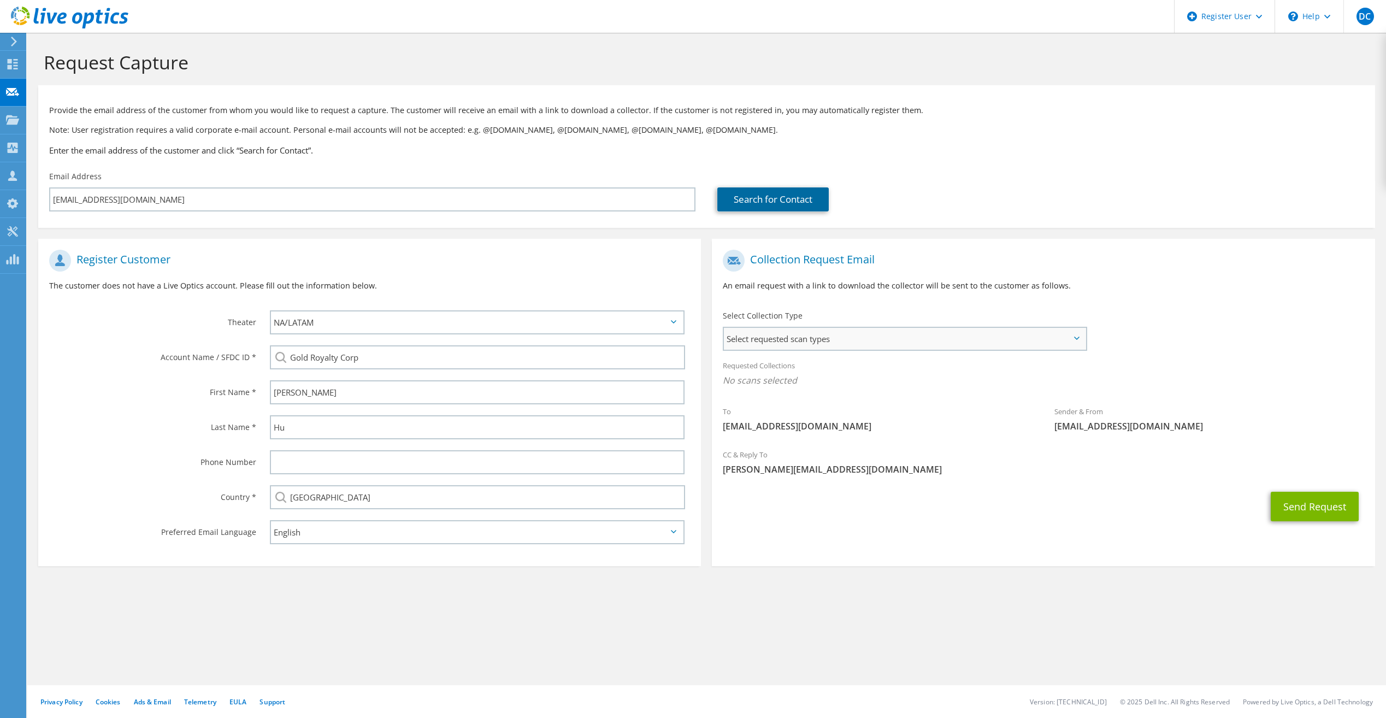 The image size is (1386, 718). Describe the element at coordinates (238, 701) in the screenshot. I see `a: EULA` at that location.